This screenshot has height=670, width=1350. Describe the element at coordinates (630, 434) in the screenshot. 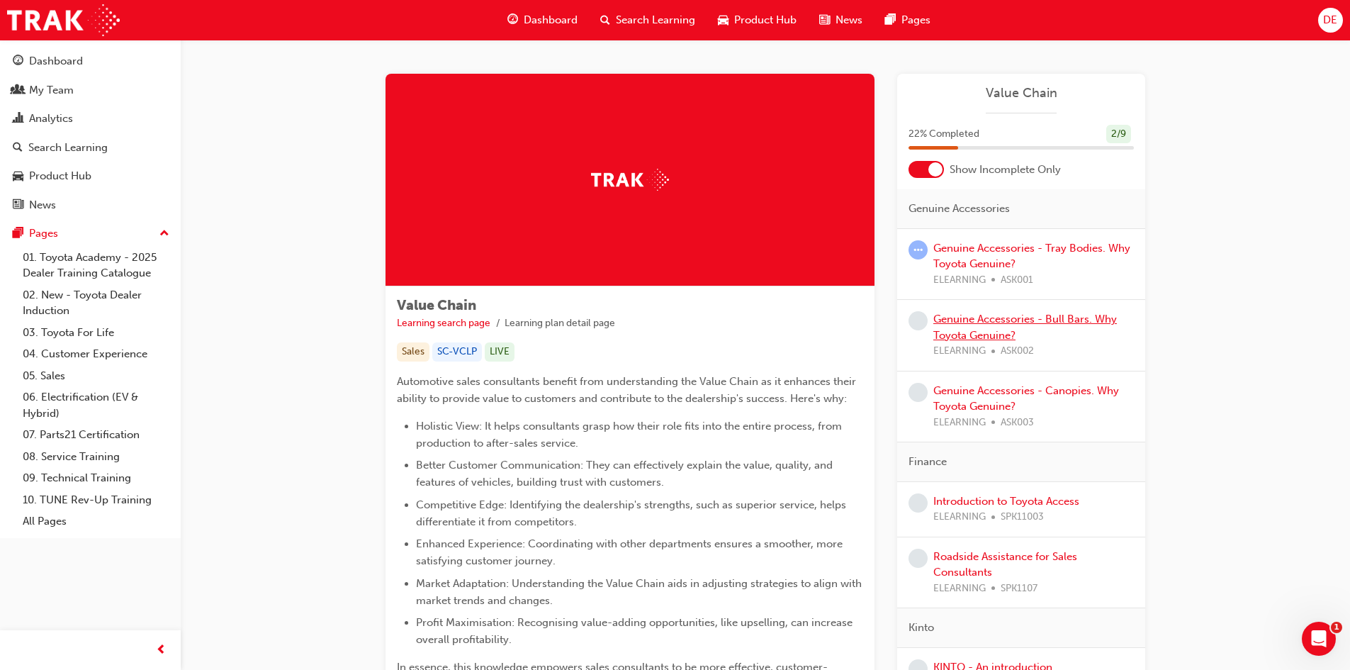

I see `span: Holistic View: It helps consultants grasp how their role fits into the entire process, from produ...` at that location.